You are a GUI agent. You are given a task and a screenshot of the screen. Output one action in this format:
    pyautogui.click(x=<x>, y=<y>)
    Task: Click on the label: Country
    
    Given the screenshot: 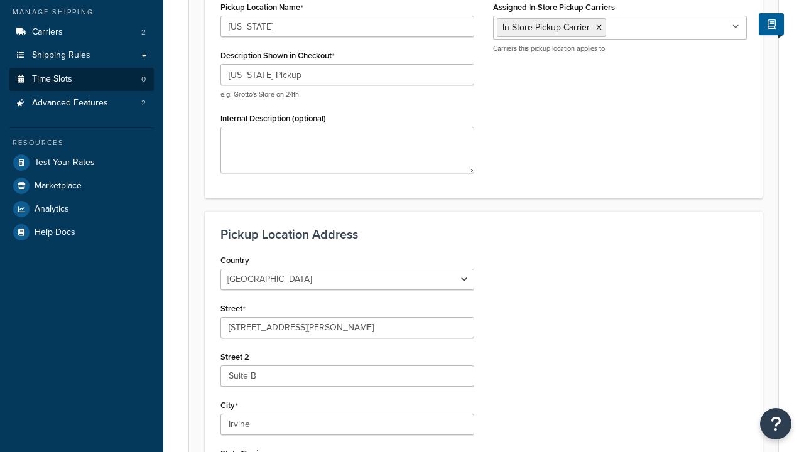 What is the action you would take?
    pyautogui.click(x=235, y=260)
    